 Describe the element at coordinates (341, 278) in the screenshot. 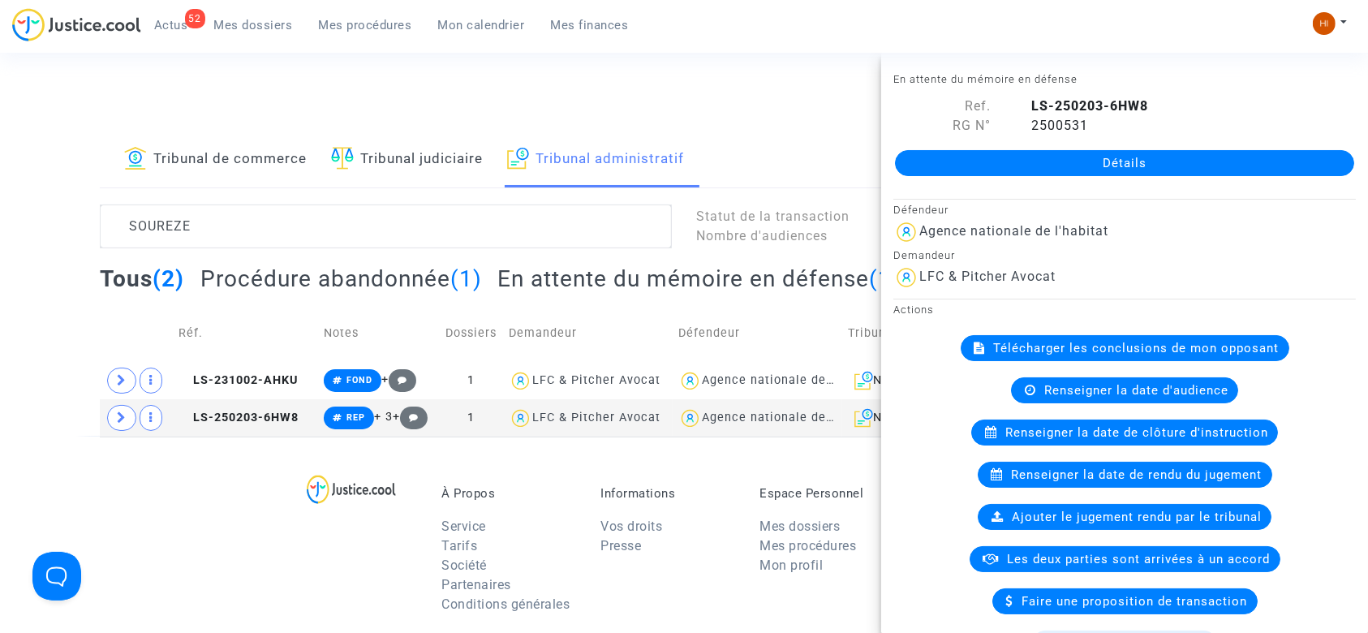

I see `h2: Procédure abandonnée` at that location.